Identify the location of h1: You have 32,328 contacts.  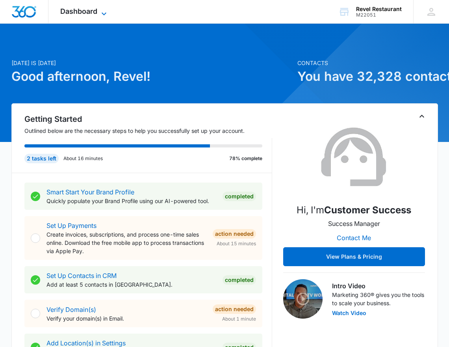
(367, 76).